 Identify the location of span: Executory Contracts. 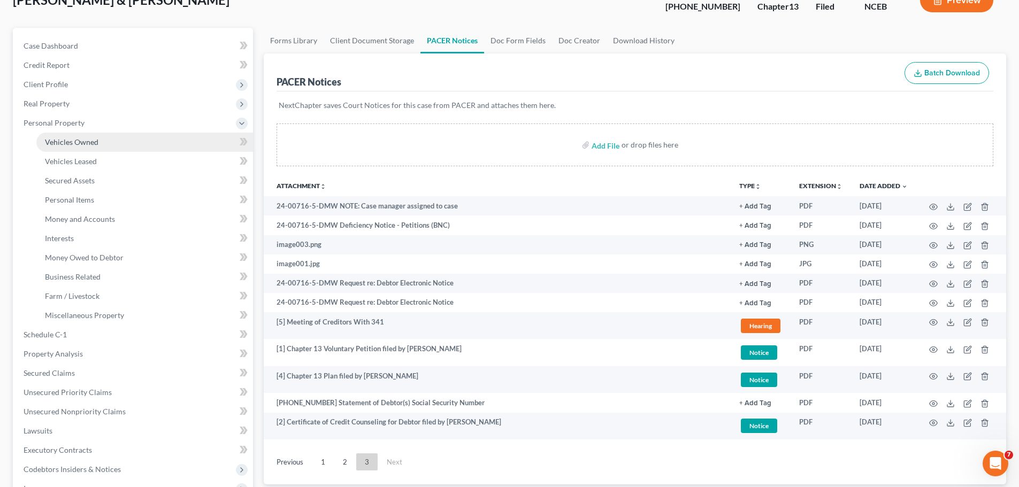
(58, 450).